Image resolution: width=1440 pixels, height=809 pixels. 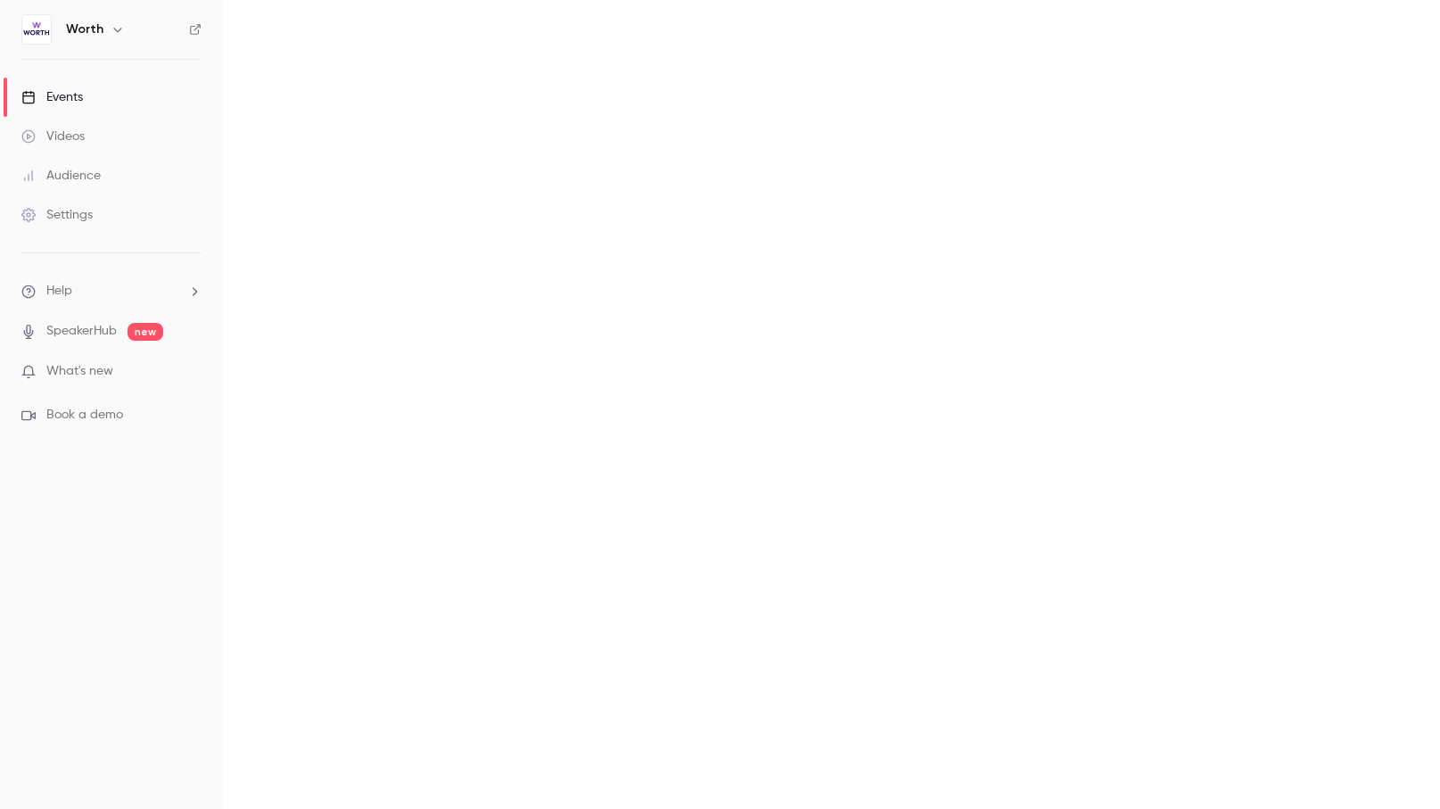 What do you see at coordinates (79, 371) in the screenshot?
I see `span: What's new` at bounding box center [79, 371].